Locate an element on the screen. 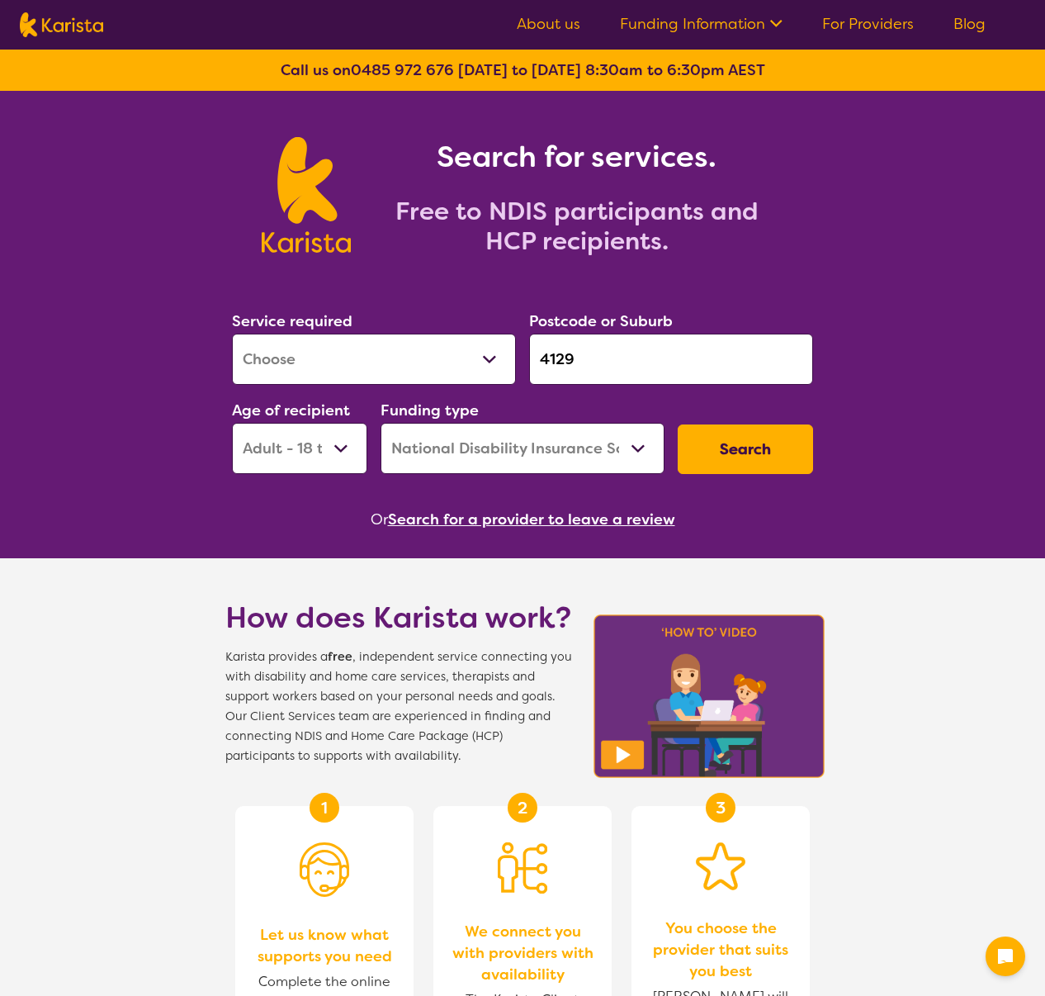 Image resolution: width=1045 pixels, height=996 pixels. div: 1 is located at coordinates (324, 807).